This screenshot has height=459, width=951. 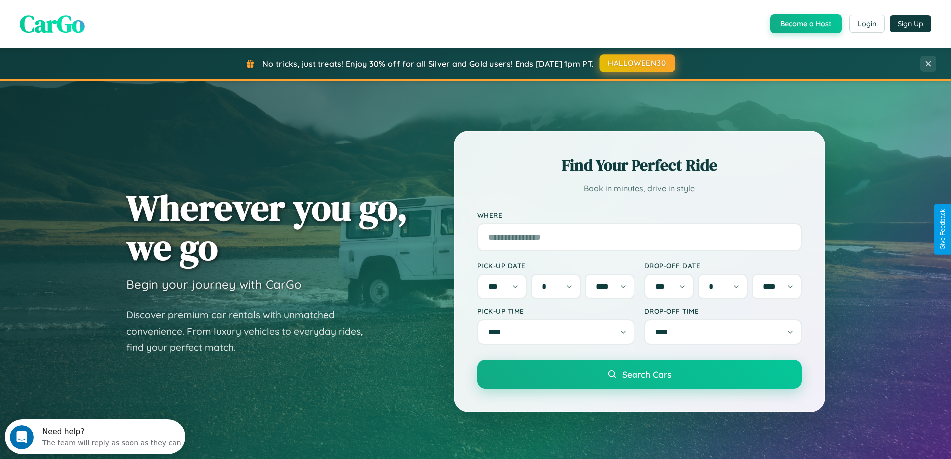 What do you see at coordinates (267, 227) in the screenshot?
I see `h1: Wherever you go, we go` at bounding box center [267, 227].